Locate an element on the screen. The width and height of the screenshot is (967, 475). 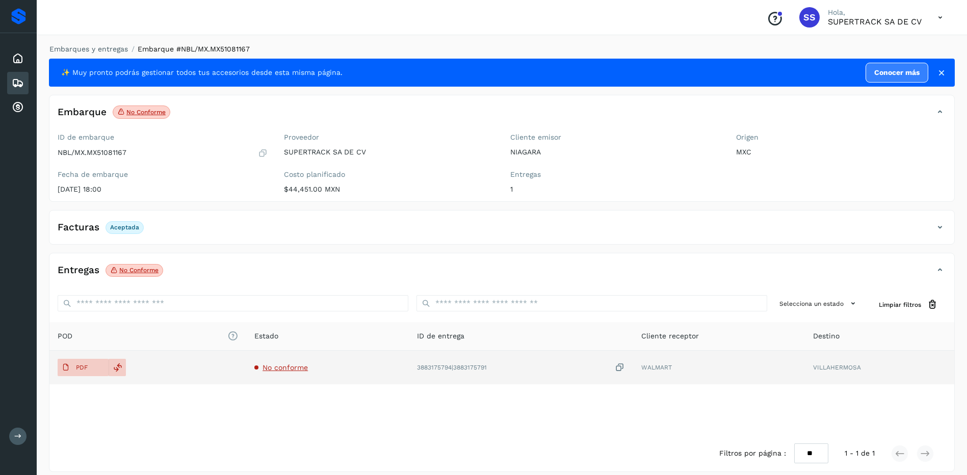
span: Destino is located at coordinates (826, 336).